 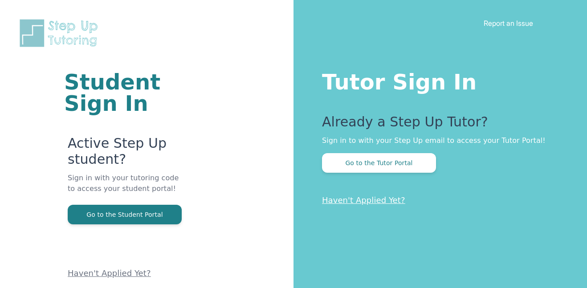 What do you see at coordinates (436, 141) in the screenshot?
I see `p: Sign in to with your Step Up email to access your Tutor Portal!` at bounding box center [436, 141].